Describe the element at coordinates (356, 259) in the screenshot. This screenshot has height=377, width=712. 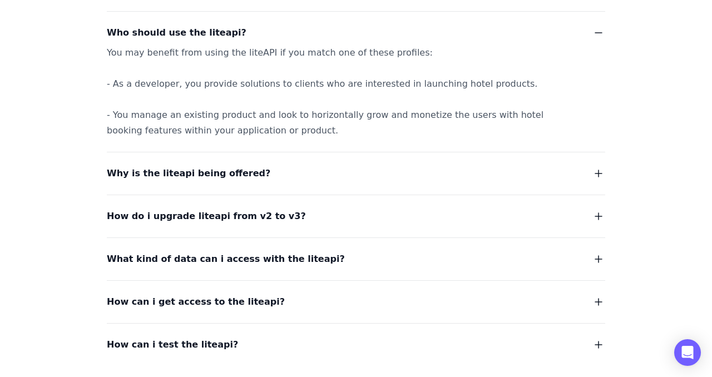
I see `button: What kind of data can i access with the liteapi?` at that location.